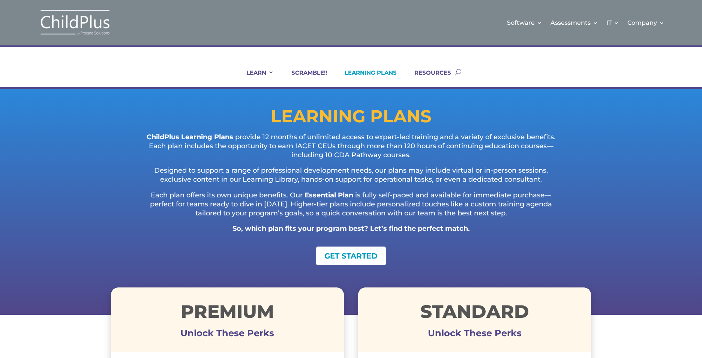 Image resolution: width=702 pixels, height=358 pixels. Describe the element at coordinates (255, 78) in the screenshot. I see `a: LEARN` at that location.